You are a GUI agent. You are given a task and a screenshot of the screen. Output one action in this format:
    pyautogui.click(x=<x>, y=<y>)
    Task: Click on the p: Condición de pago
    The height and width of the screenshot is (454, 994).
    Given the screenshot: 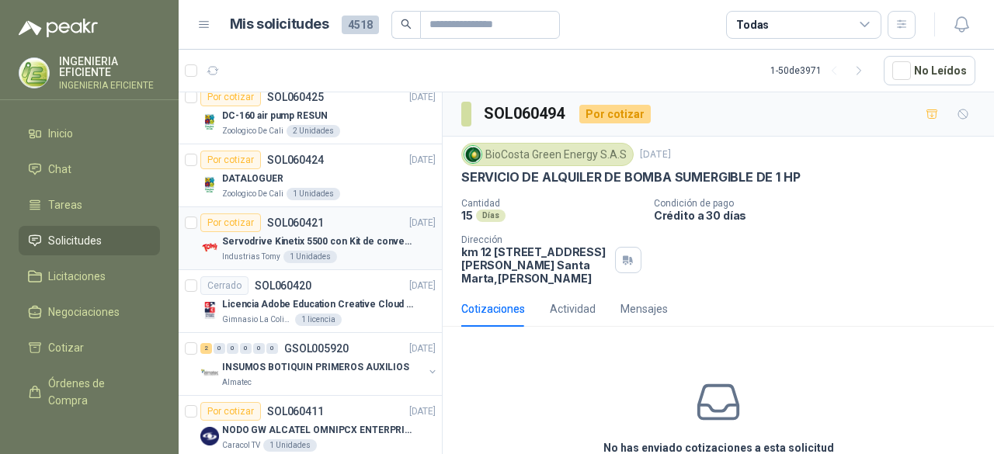 What is the action you would take?
    pyautogui.click(x=821, y=203)
    